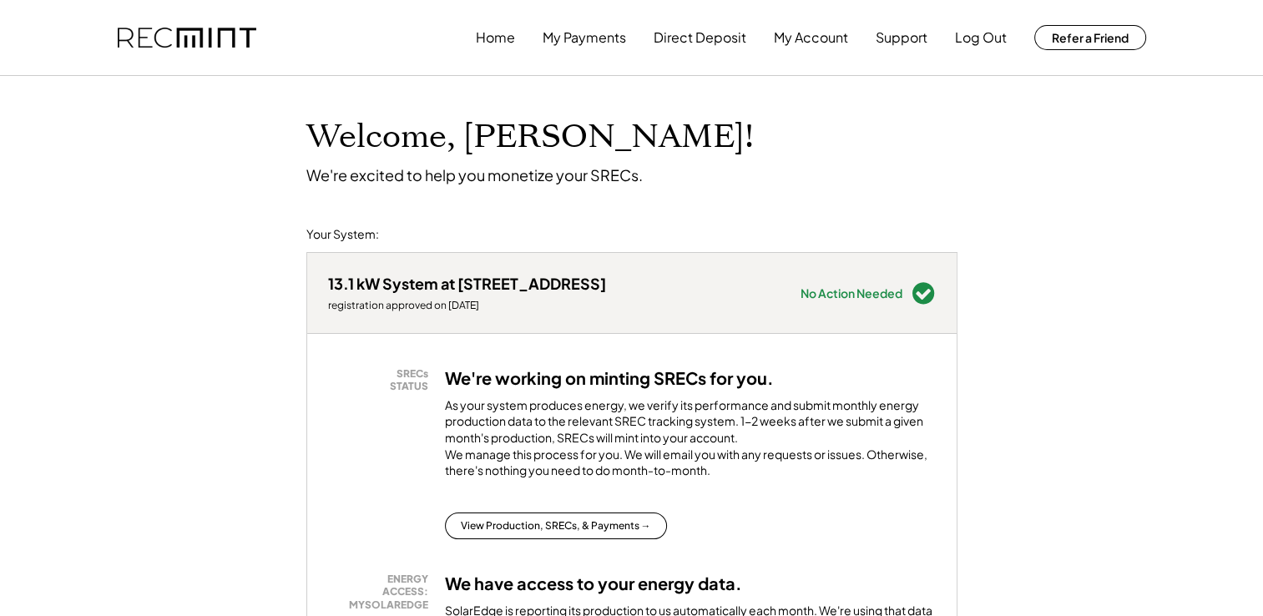 The width and height of the screenshot is (1263, 616). Describe the element at coordinates (981, 38) in the screenshot. I see `button: Log Out` at that location.